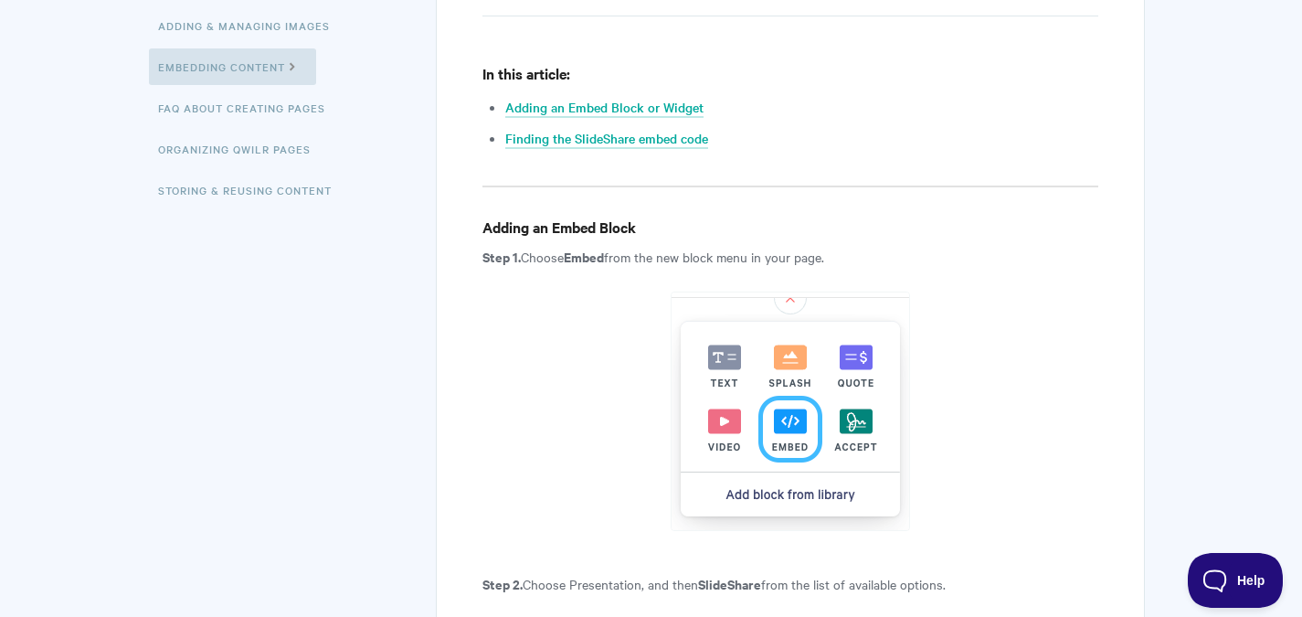  What do you see at coordinates (790, 411) in the screenshot?
I see `img: file-6aHRB1JMyo.png` at bounding box center [790, 411].